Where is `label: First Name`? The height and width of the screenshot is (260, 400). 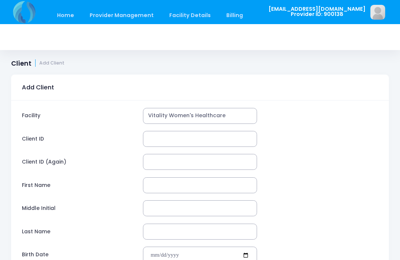
label: First Name is located at coordinates (79, 185).